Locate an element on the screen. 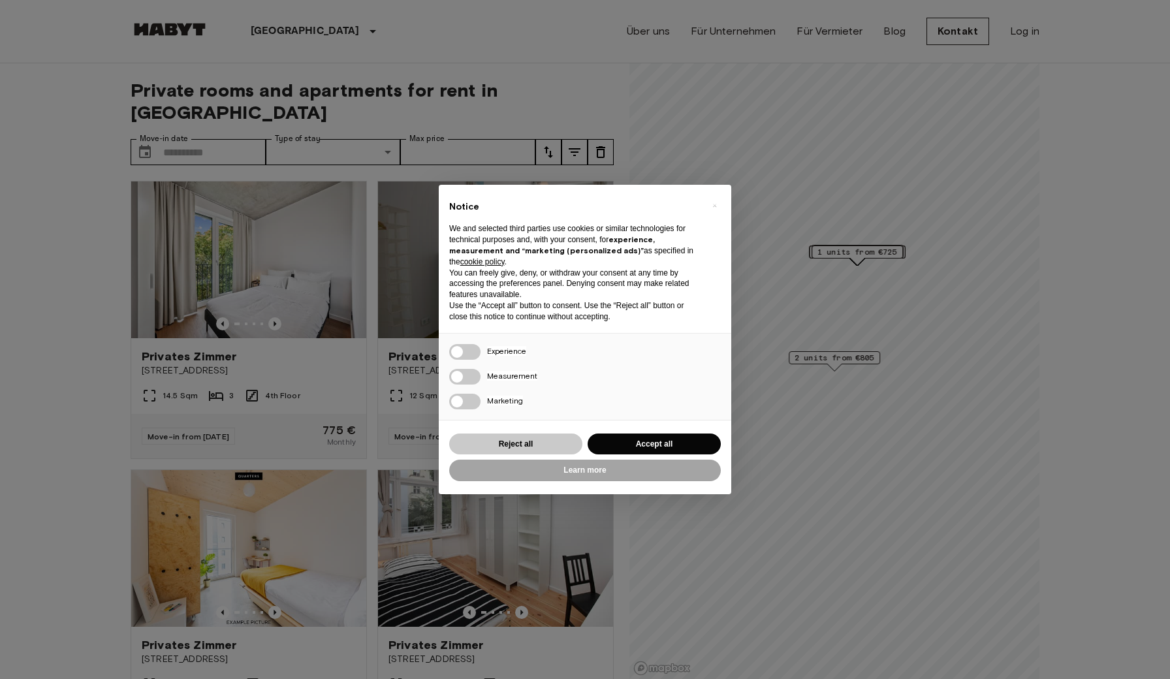 Image resolution: width=1170 pixels, height=679 pixels. button: Close this notice is located at coordinates (714, 206).